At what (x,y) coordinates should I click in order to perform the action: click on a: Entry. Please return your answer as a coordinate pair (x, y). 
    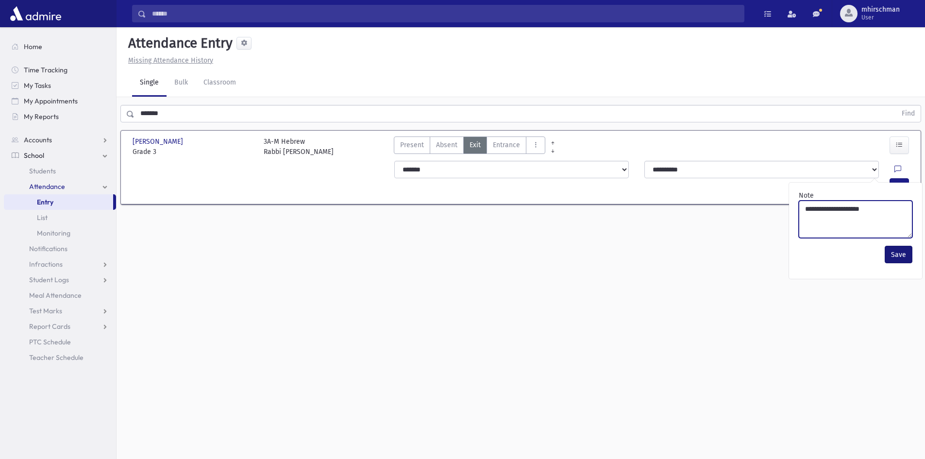
    Looking at the image, I should click on (58, 202).